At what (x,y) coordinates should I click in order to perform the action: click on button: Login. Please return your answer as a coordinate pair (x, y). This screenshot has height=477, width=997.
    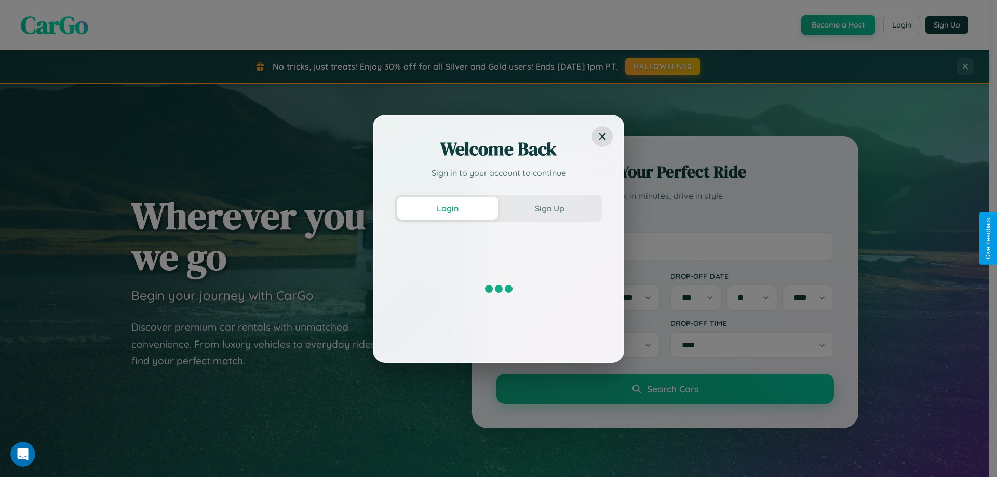
    Looking at the image, I should click on (448, 208).